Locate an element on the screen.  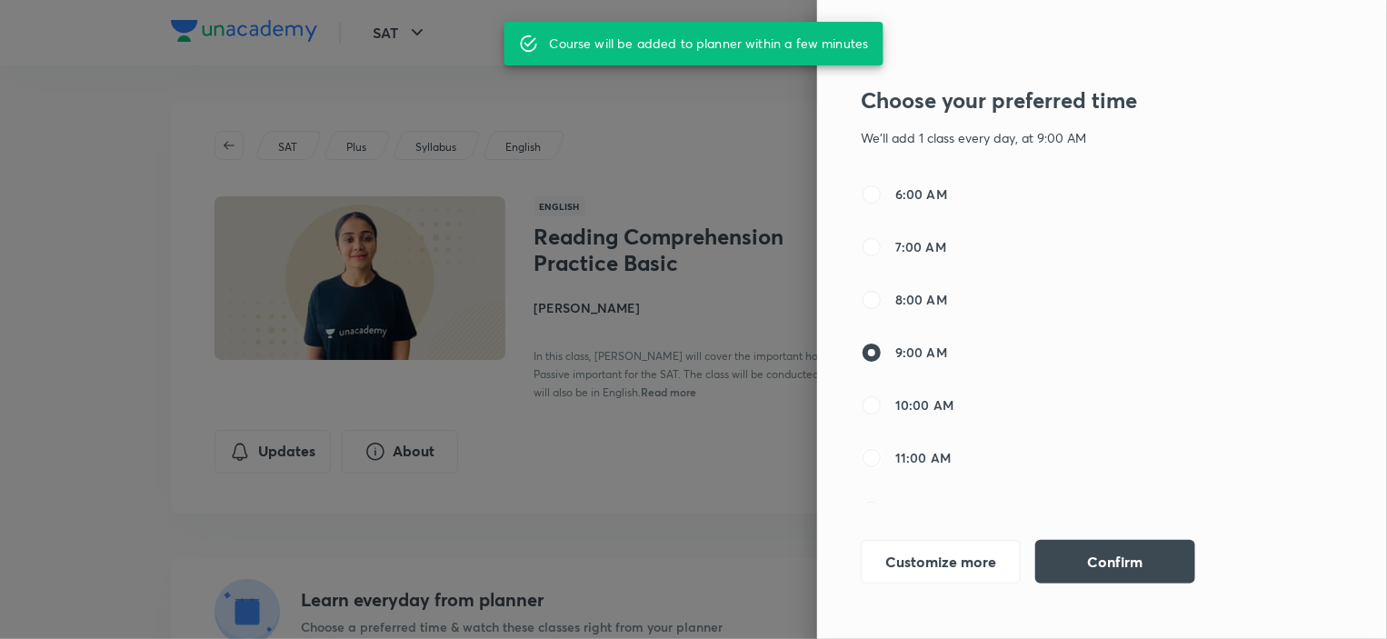
div: Course will be added to planner within a few minutes is located at coordinates (709, 44).